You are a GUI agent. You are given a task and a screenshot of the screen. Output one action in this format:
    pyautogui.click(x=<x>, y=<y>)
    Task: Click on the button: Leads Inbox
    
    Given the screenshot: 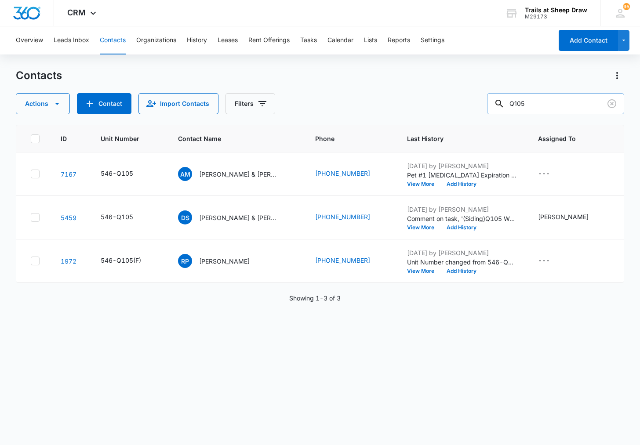 What is the action you would take?
    pyautogui.click(x=71, y=40)
    